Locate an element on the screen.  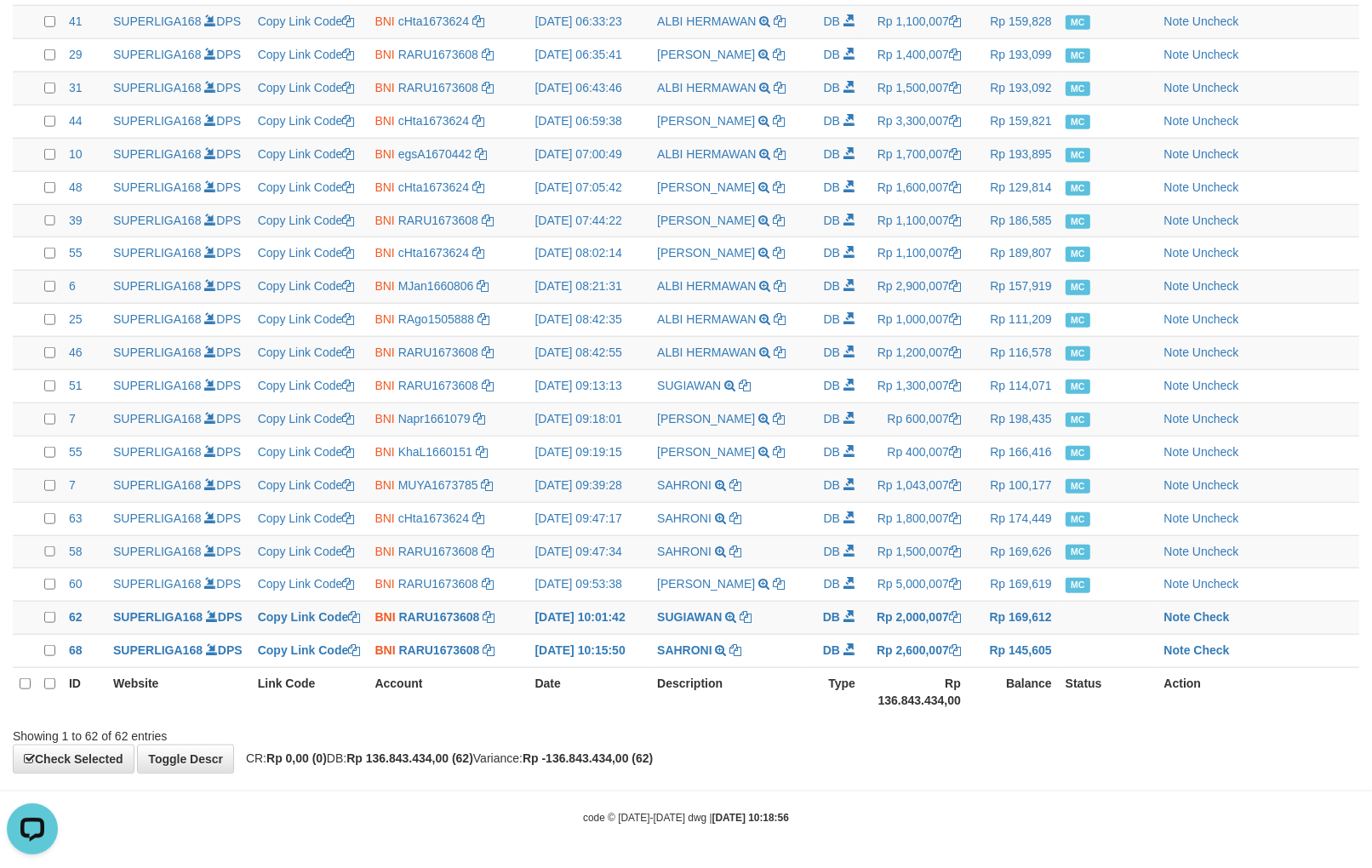
td: Rp 1,500,007 is located at coordinates (915, 89).